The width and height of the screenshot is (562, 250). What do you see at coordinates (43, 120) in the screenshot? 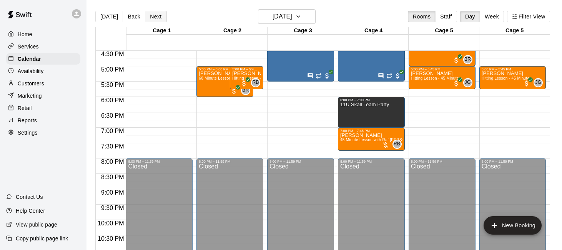
I see `div: Reports` at bounding box center [43, 120].